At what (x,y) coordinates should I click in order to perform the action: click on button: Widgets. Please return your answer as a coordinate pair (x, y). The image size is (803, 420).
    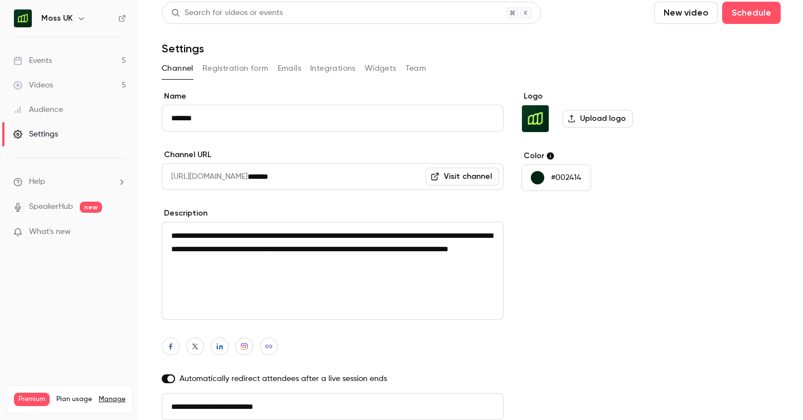
    Looking at the image, I should click on (380, 69).